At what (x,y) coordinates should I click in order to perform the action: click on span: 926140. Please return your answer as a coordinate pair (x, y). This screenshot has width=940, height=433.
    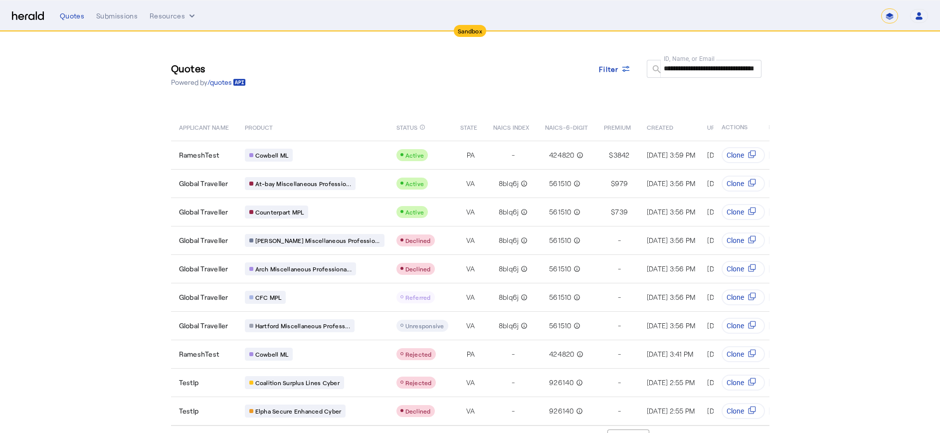
    Looking at the image, I should click on (562, 382).